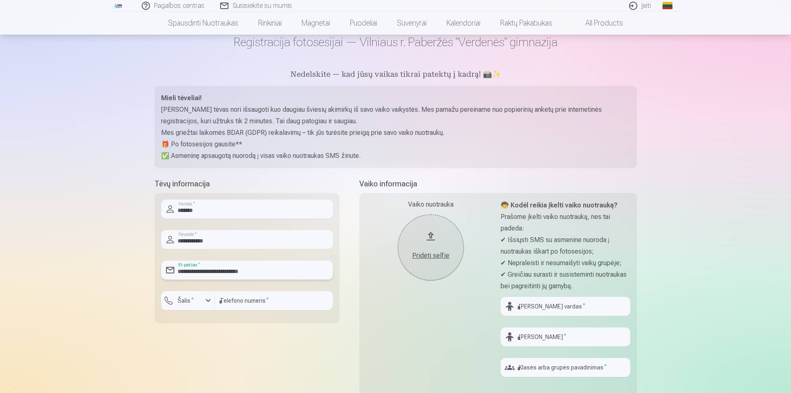 The width and height of the screenshot is (791, 393). I want to click on img: /fa2, so click(118, 6).